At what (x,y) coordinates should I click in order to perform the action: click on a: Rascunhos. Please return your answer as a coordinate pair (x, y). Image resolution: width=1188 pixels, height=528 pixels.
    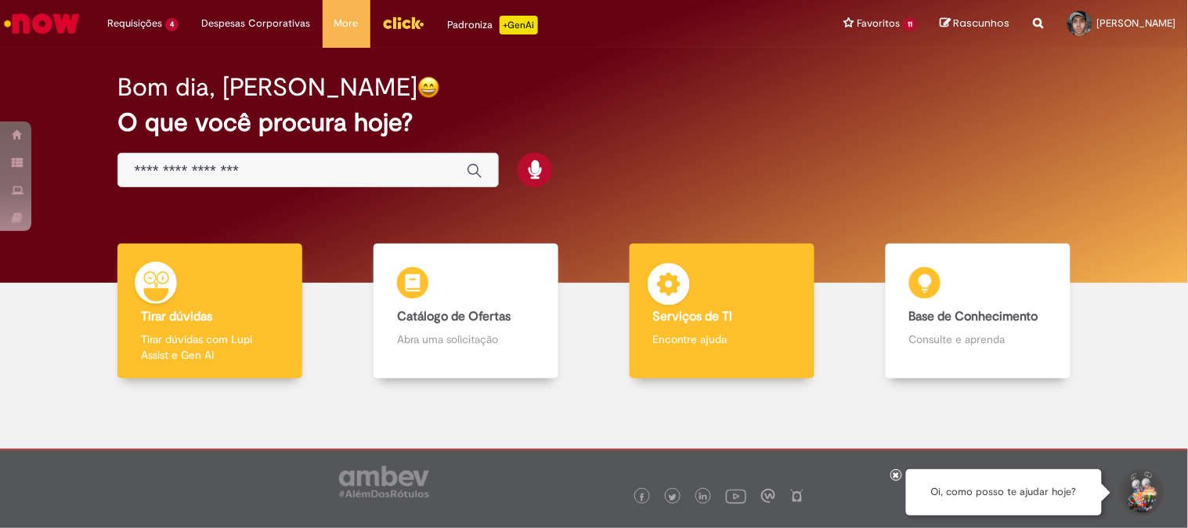
    Looking at the image, I should click on (975, 23).